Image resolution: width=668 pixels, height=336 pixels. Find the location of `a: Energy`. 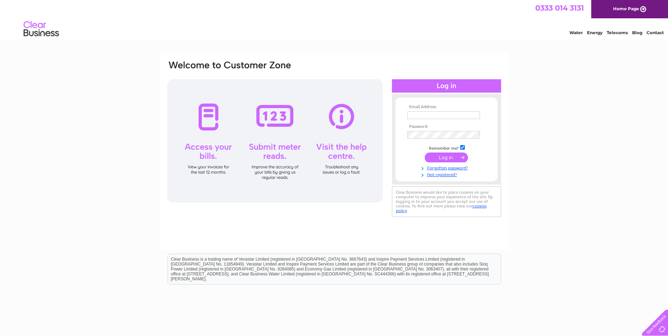

a: Energy is located at coordinates (595, 32).